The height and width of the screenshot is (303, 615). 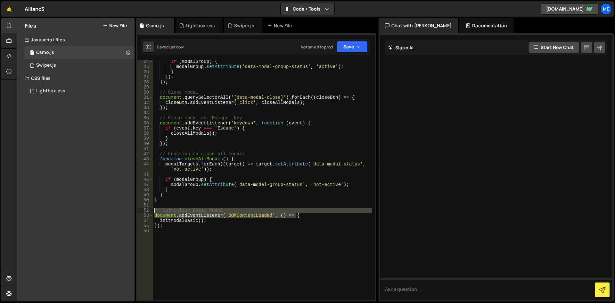 What do you see at coordinates (145, 128) in the screenshot?
I see `div: 37` at bounding box center [145, 128].